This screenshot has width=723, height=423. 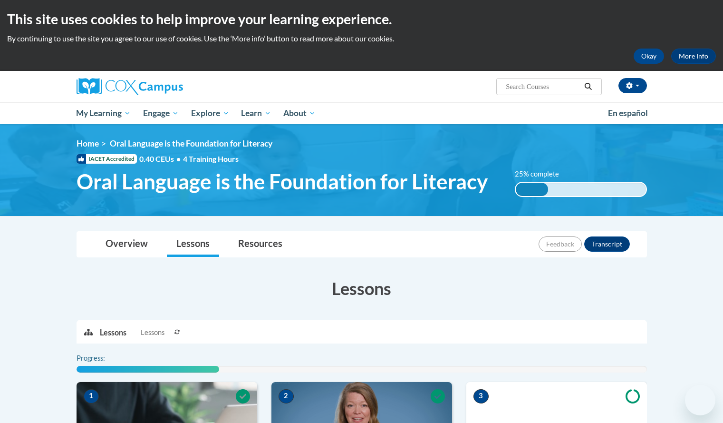 I want to click on button: Okay, so click(x=649, y=56).